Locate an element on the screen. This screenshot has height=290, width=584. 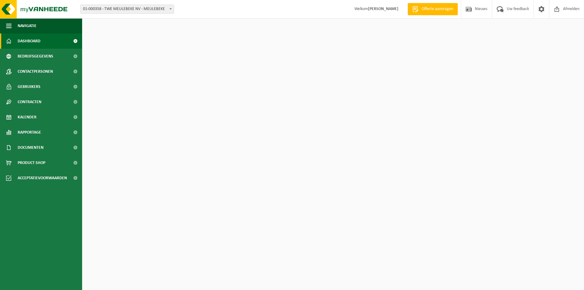
span: Documenten is located at coordinates (30, 148).